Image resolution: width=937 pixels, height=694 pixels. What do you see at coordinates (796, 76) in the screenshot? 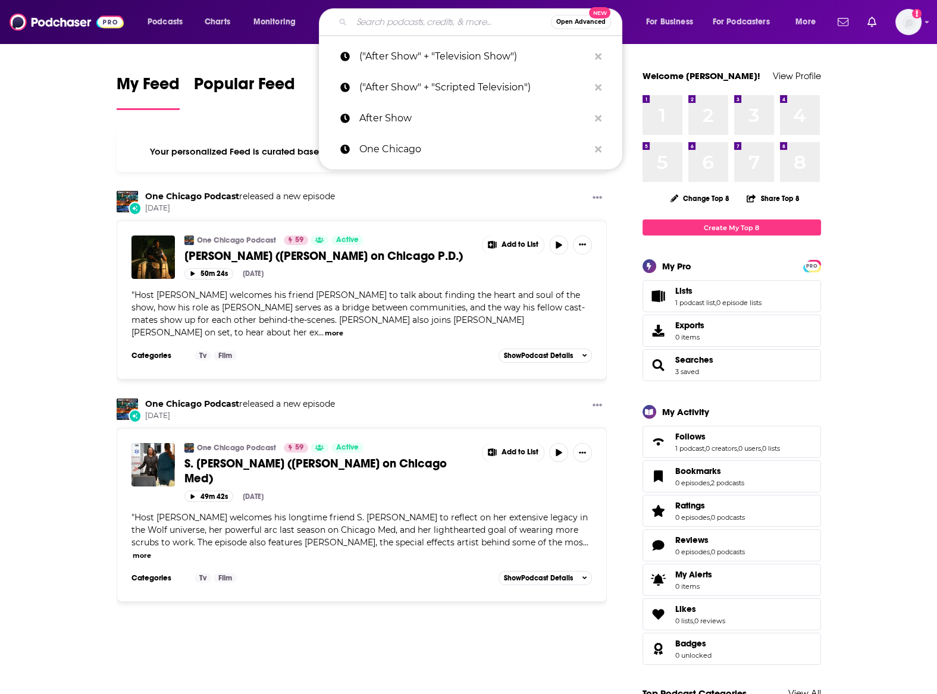
I see `a: View Profile` at bounding box center [796, 76].